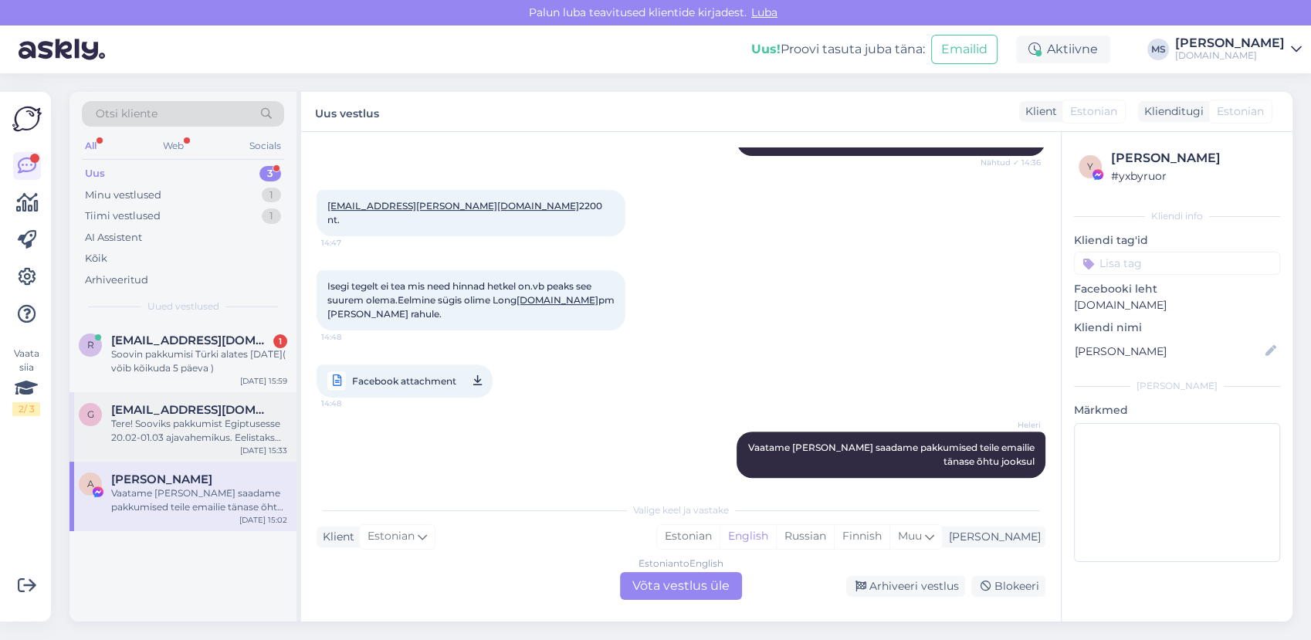 This screenshot has width=1311, height=640. I want to click on div: All, so click(90, 146).